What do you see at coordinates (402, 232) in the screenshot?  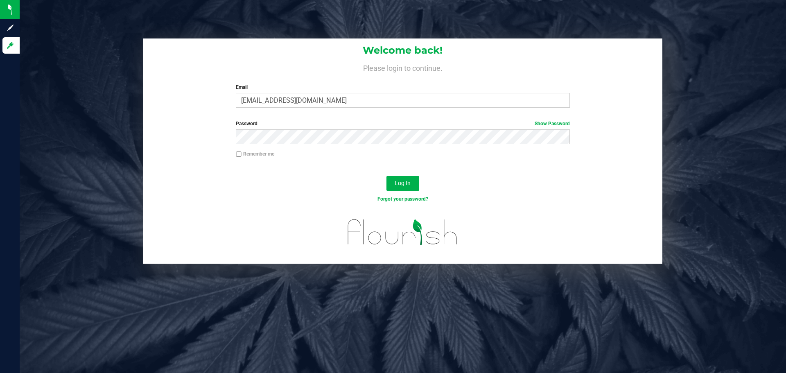 I see `img: flourish_logo.svg` at bounding box center [402, 232].